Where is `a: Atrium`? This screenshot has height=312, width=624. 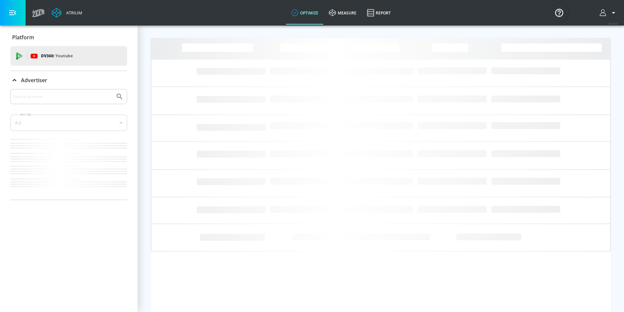
a: Atrium is located at coordinates (67, 13).